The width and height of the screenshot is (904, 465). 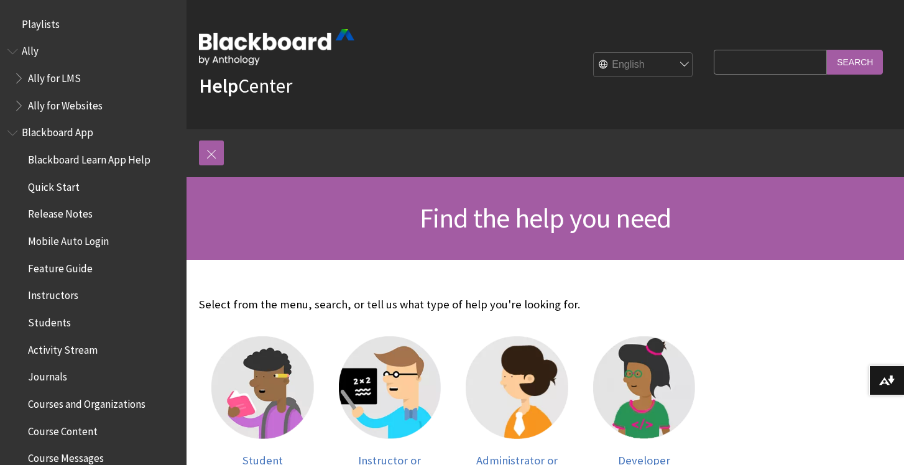 I want to click on a: HelpCenter, so click(x=246, y=86).